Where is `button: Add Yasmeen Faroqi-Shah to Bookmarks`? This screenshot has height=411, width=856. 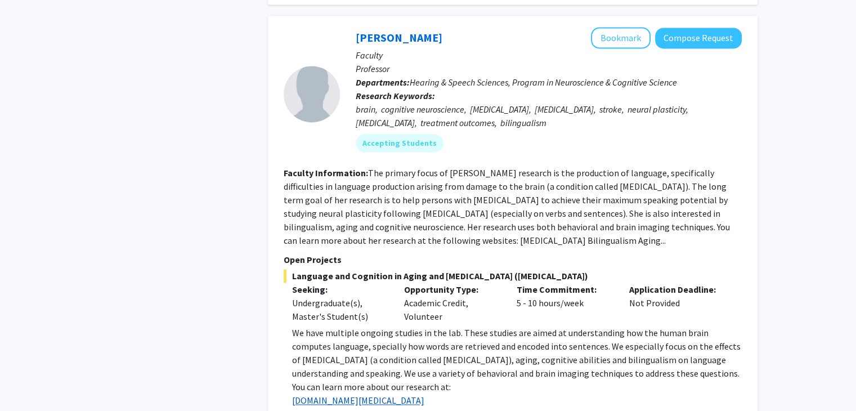
button: Add Yasmeen Faroqi-Shah to Bookmarks is located at coordinates (621, 38).